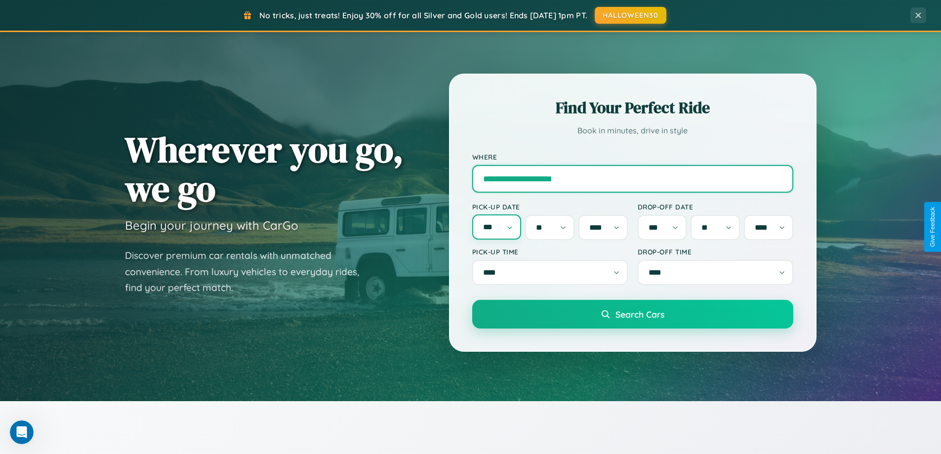 The image size is (941, 454). I want to click on label: Pick-up Time, so click(550, 251).